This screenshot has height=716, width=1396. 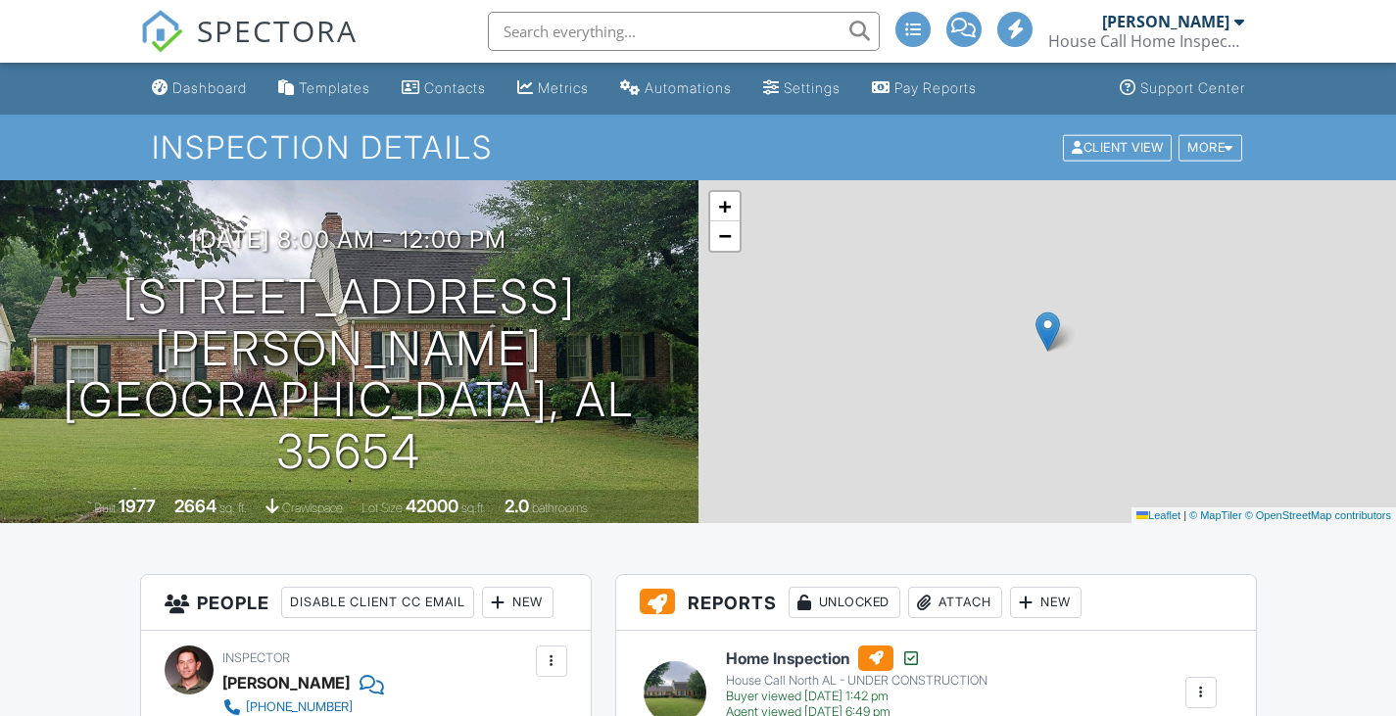 What do you see at coordinates (856, 658) in the screenshot?
I see `h6: Home Inspection` at bounding box center [856, 658].